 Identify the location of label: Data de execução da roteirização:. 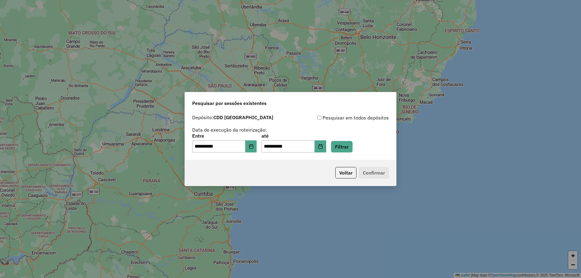
(229, 130).